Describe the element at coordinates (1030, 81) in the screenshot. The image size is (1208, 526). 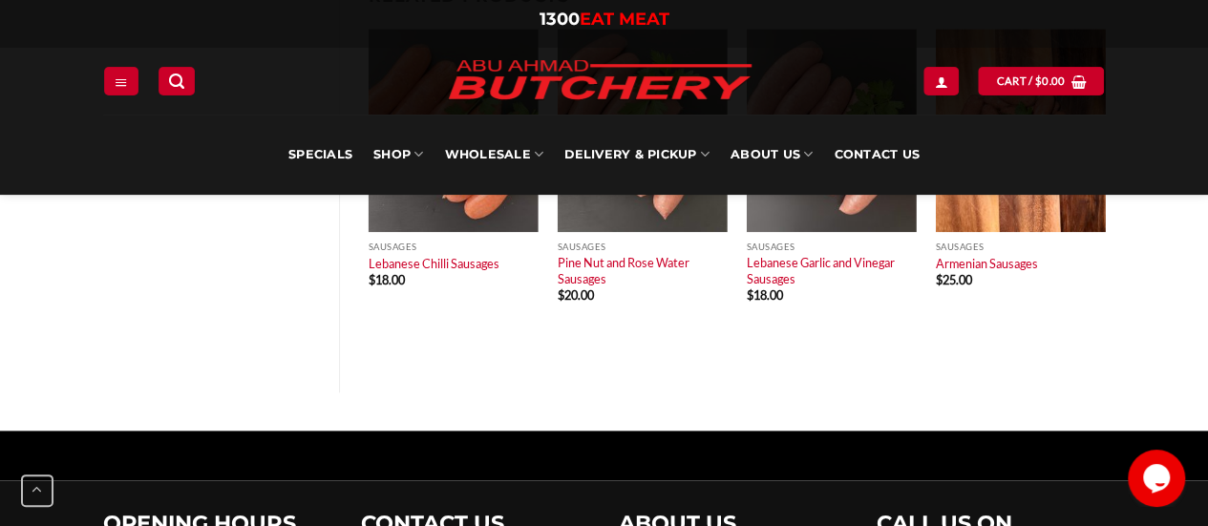
I see `span: Cart /` at that location.